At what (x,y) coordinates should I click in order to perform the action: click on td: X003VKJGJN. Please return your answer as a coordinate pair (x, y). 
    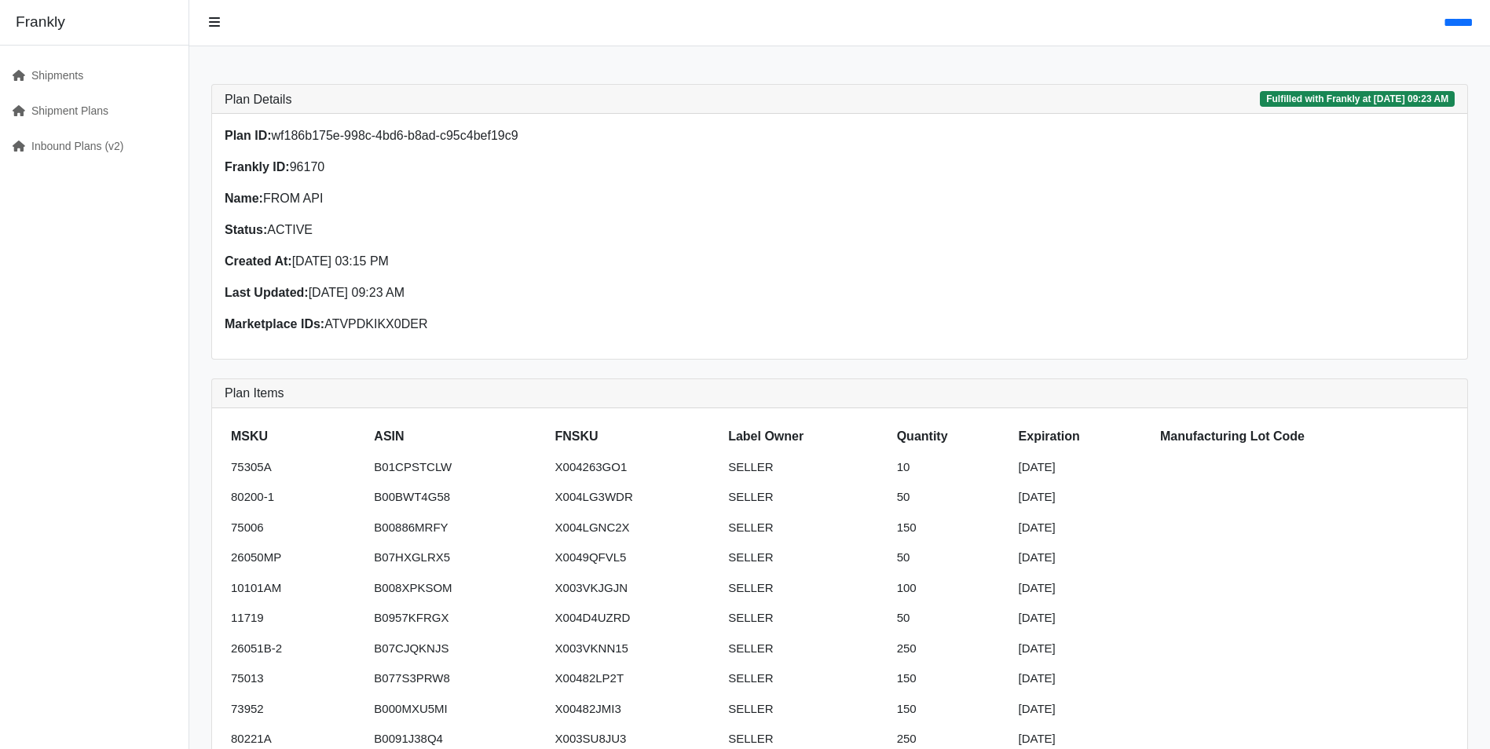
    Looking at the image, I should click on (636, 588).